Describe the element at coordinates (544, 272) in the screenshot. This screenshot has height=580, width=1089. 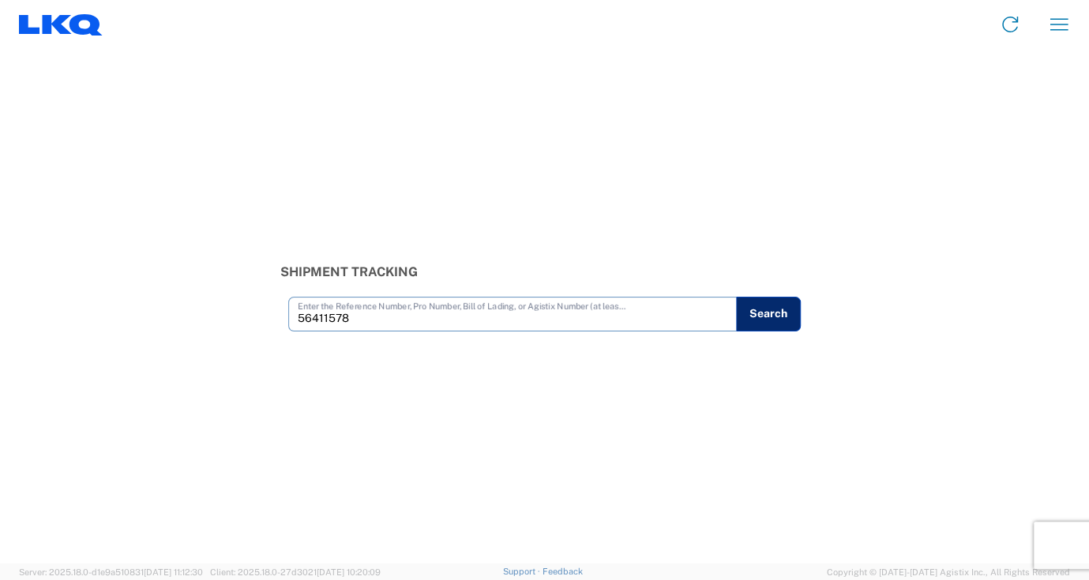
I see `h3: Shipment Tracking` at that location.